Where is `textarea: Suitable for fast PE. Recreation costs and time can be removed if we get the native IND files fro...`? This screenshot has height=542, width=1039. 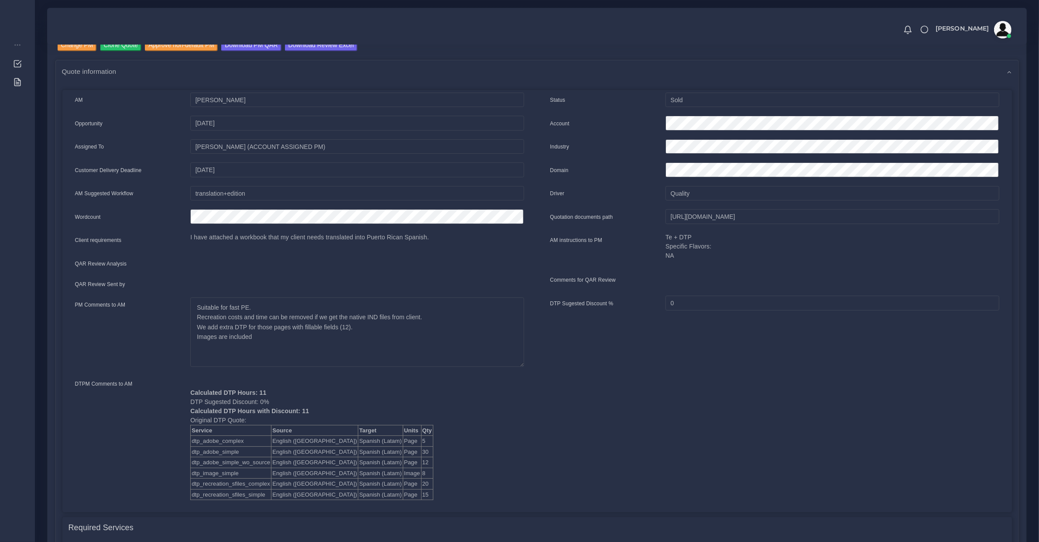
textarea: Suitable for fast PE. Recreation costs and time can be removed if we get the native IND files fro... is located at coordinates (357, 332).